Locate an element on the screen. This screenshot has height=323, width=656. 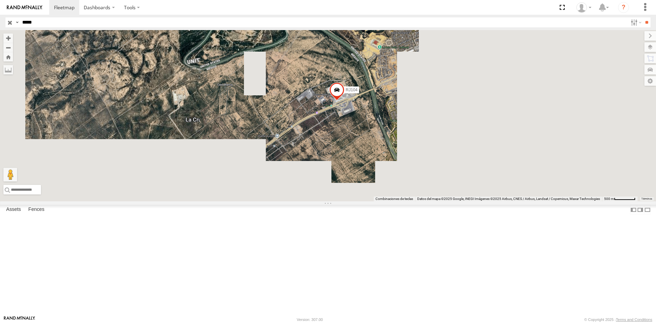
div: © Copyright 2025 - is located at coordinates (618, 319).